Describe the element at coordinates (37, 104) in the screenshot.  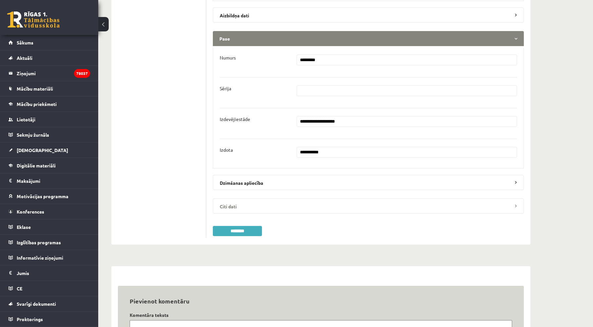
I see `span: Mācību priekšmeti` at that location.